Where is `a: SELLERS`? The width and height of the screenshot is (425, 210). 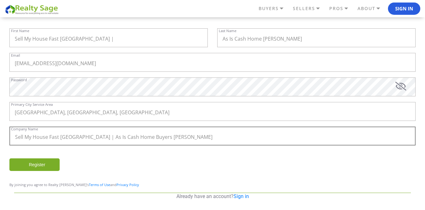
a: SELLERS is located at coordinates (310, 8).